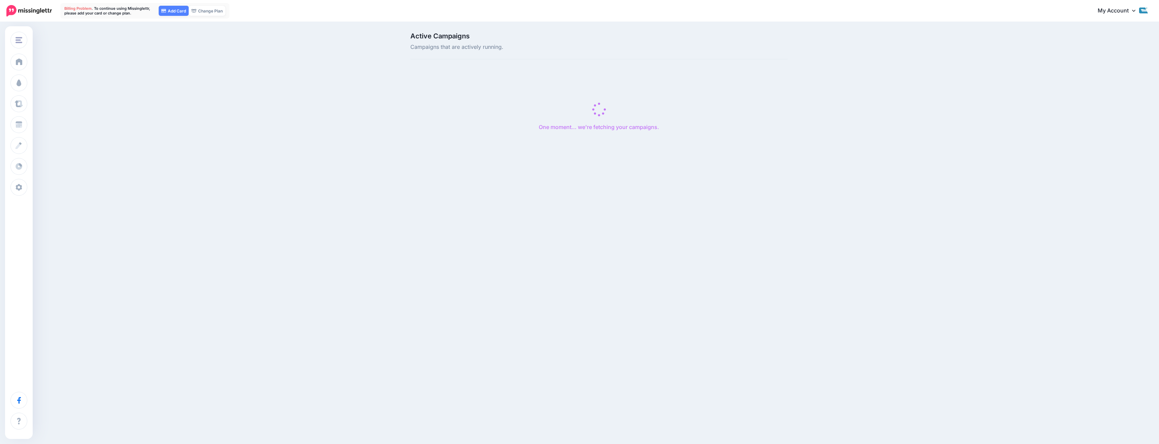  I want to click on span: One moment... we're fetching your campaigns., so click(599, 117).